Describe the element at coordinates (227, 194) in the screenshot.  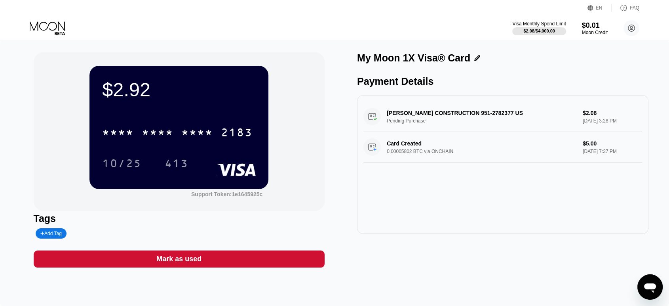
I see `div: Support Token: 1e1645925c` at that location.